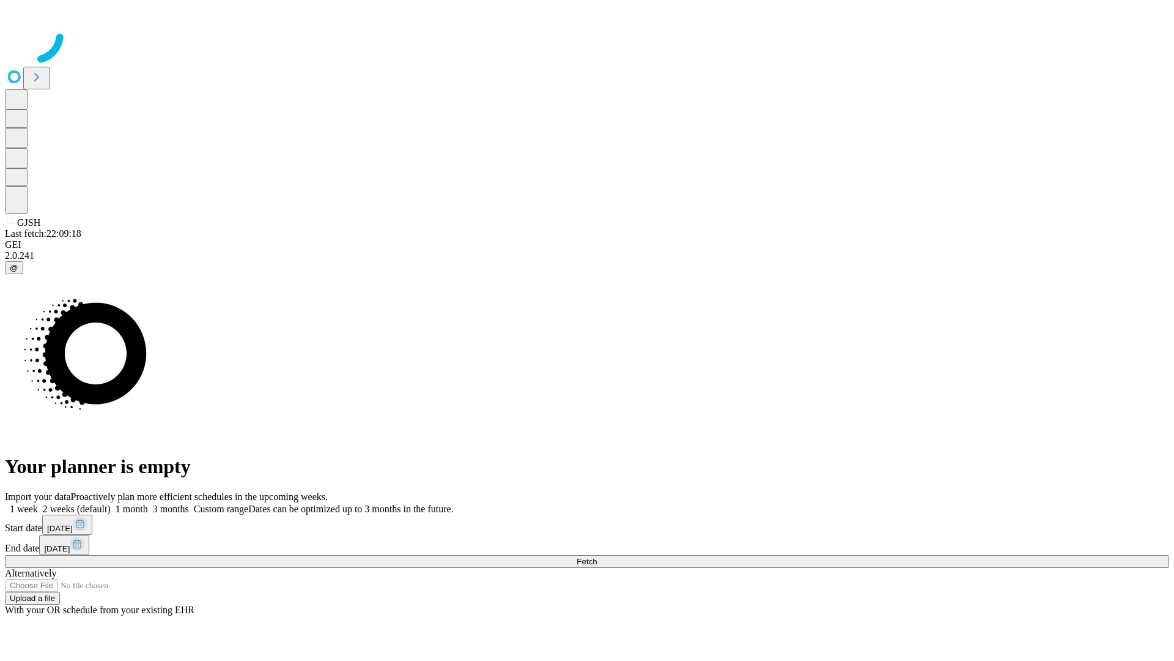 This screenshot has width=1174, height=661. What do you see at coordinates (38, 496) in the screenshot?
I see `span: Import your data` at bounding box center [38, 496].